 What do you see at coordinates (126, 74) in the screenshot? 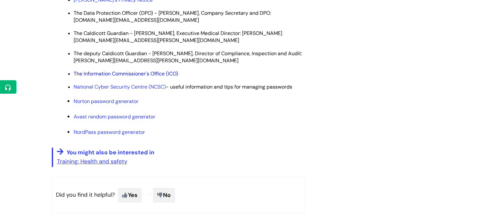
I see `a: The Information Commissioner's Office (ICO)` at bounding box center [126, 74].